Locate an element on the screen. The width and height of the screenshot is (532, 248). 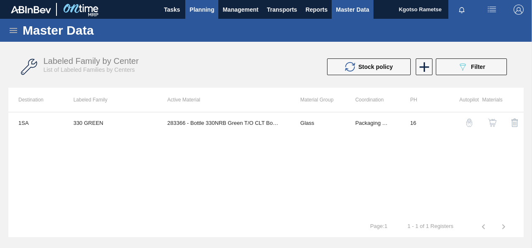
td: Glass is located at coordinates (317, 123).